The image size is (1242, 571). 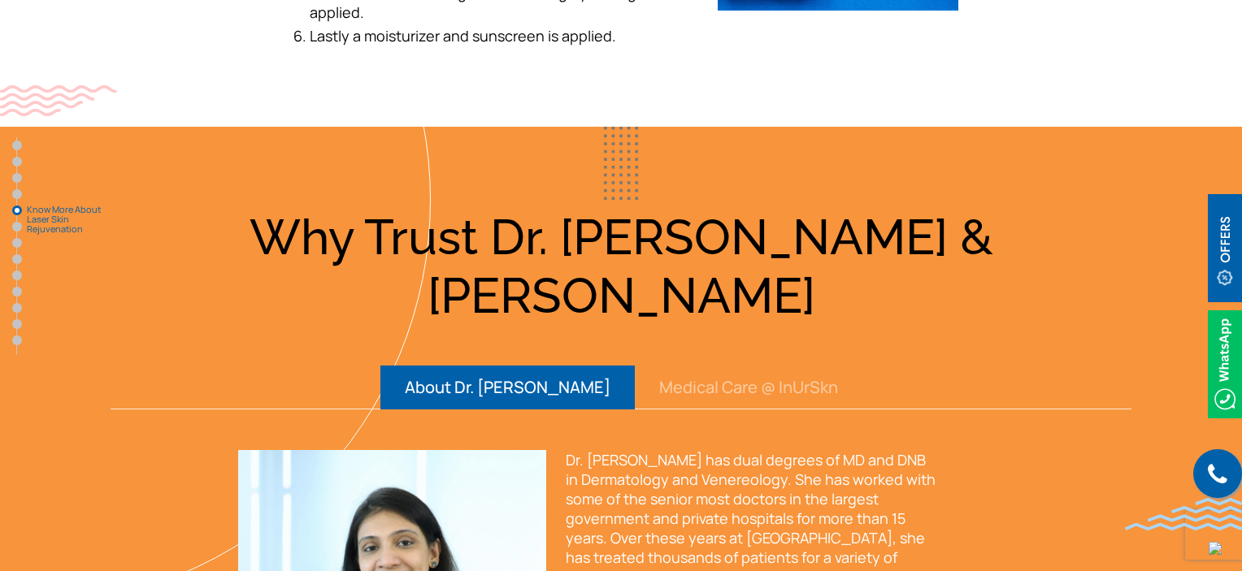 I want to click on a: Know More About Laser Skin Rejuvenation, so click(x=17, y=210).